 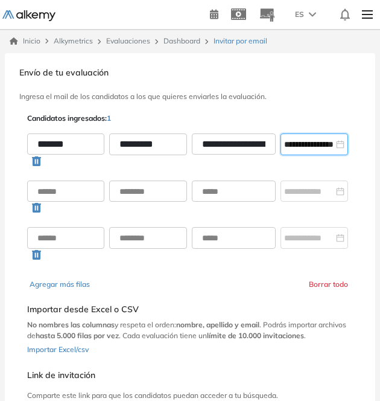 What do you see at coordinates (58, 349) in the screenshot?
I see `span: Importar Excel/csv` at bounding box center [58, 349].